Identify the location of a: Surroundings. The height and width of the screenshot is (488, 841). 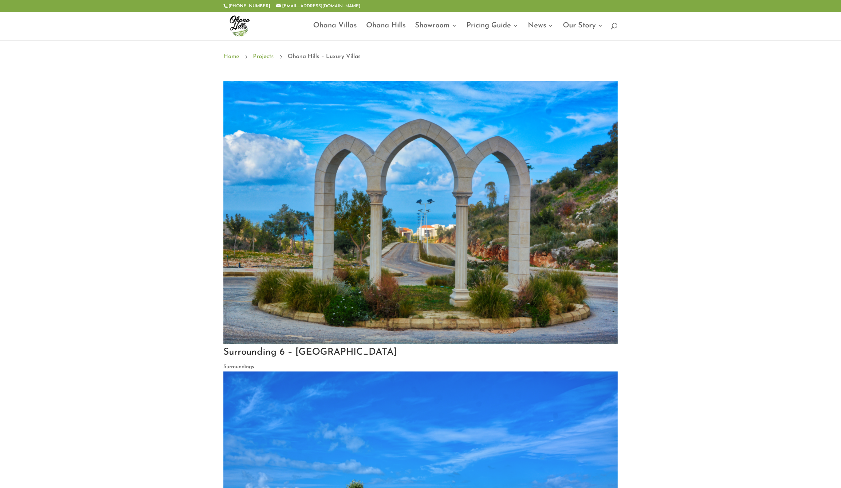
(239, 366).